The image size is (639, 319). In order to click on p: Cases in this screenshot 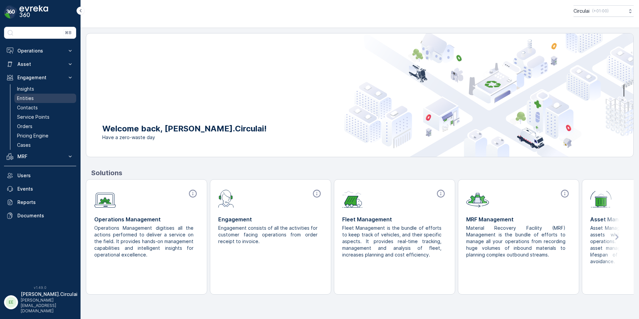, I will do `click(24, 145)`.